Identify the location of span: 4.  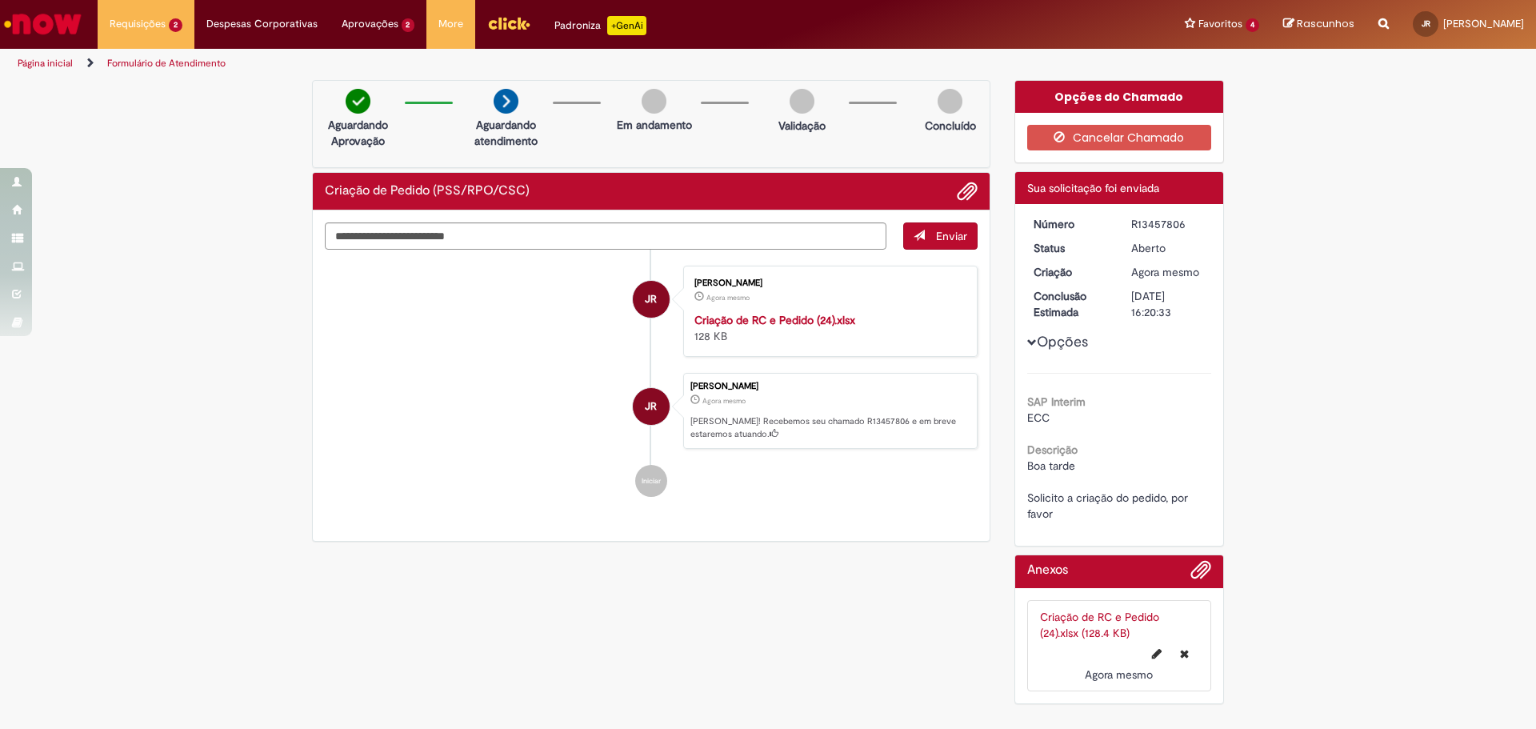
(1252, 25).